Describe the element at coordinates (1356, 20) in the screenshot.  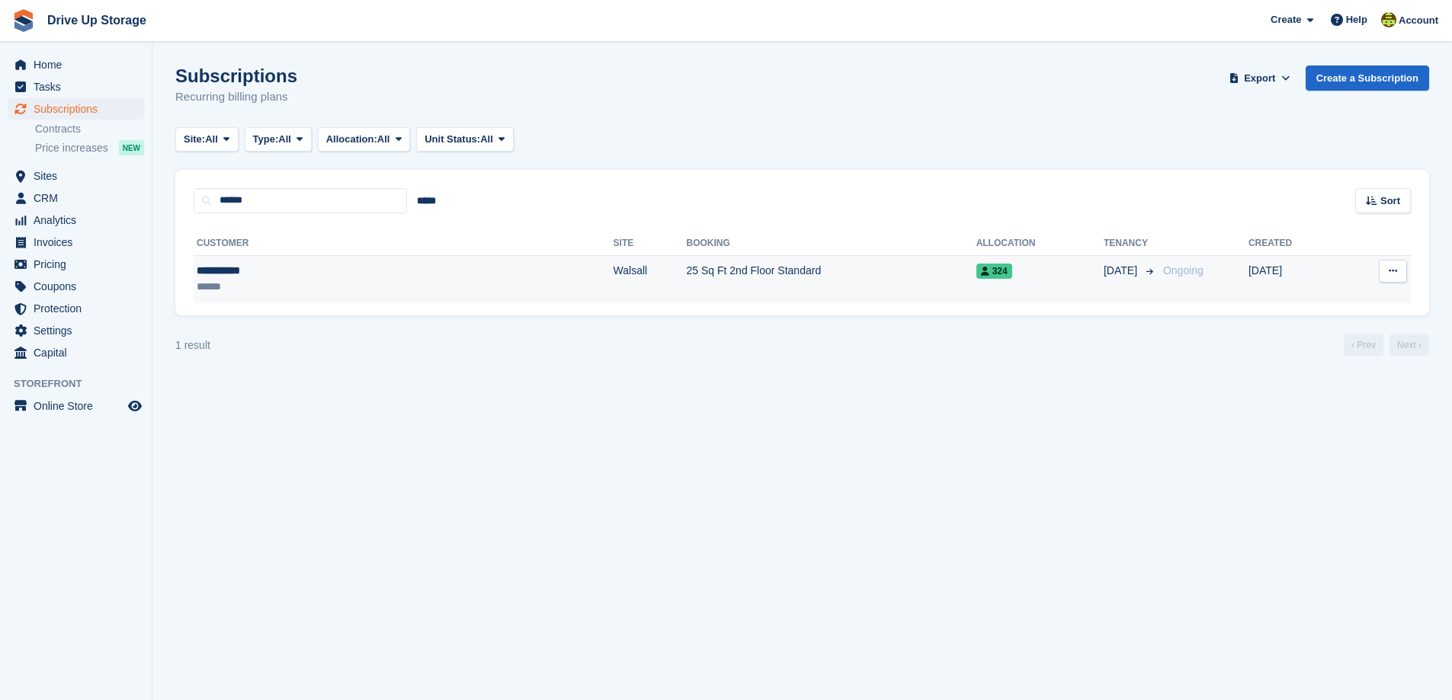
I see `span: Help` at that location.